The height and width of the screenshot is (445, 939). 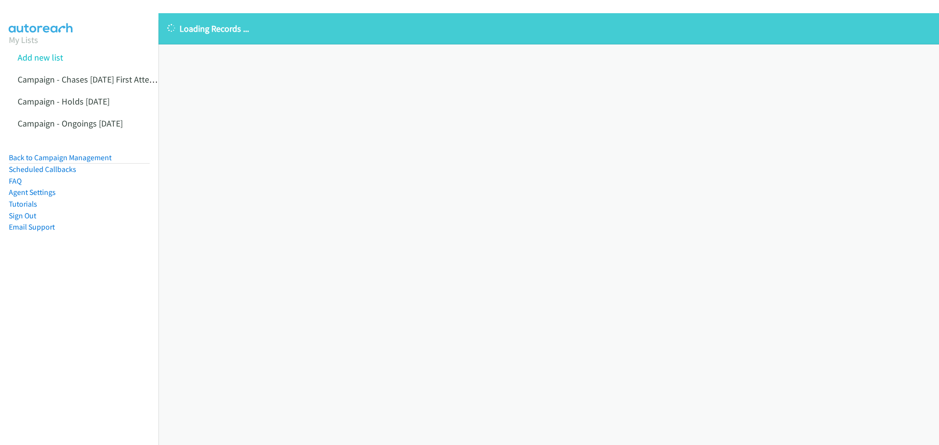 I want to click on a: Sign Out, so click(x=22, y=216).